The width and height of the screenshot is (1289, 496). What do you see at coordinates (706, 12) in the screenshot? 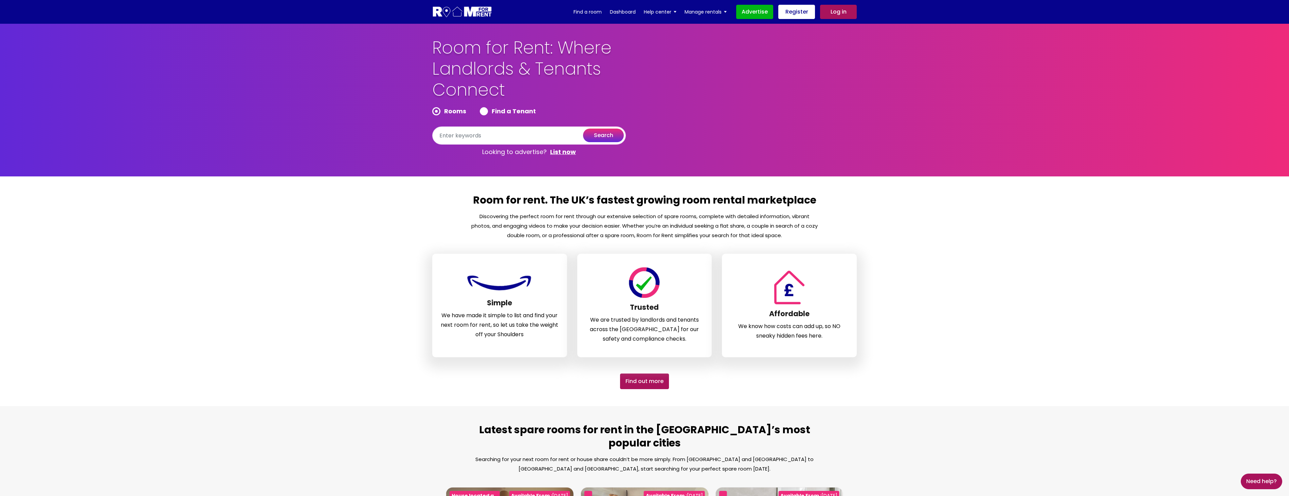
I see `a: Manage rentals` at bounding box center [706, 12].